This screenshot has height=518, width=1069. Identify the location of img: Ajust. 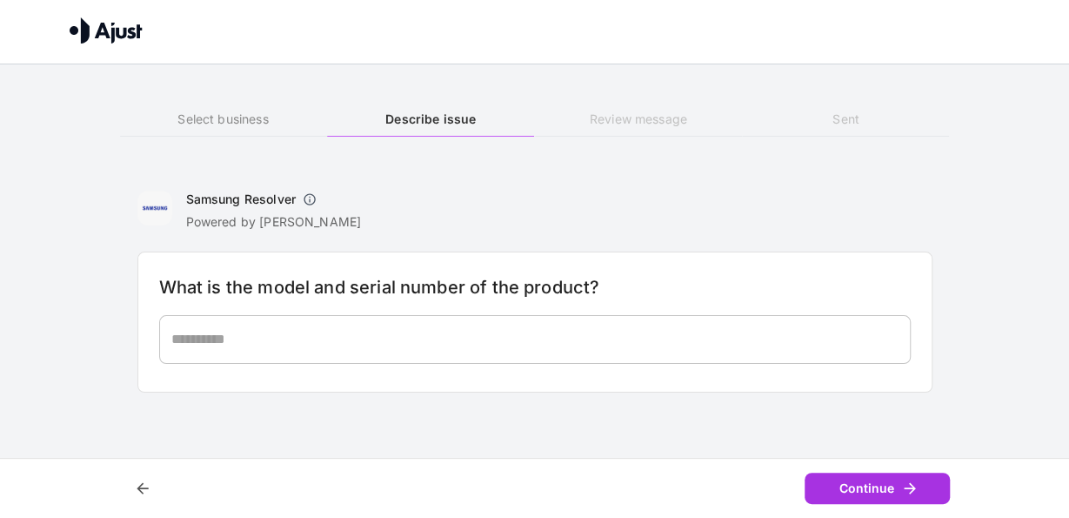
(106, 30).